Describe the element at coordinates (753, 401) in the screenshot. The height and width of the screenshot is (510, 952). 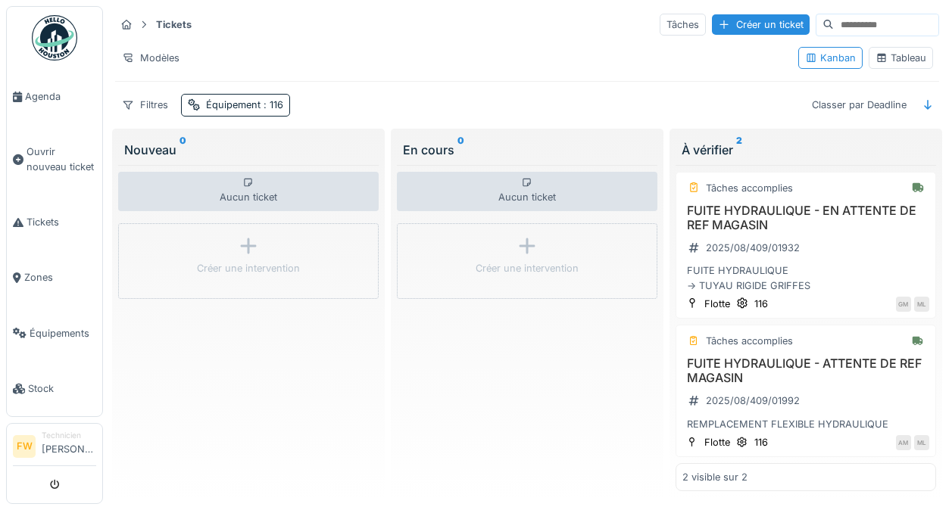
I see `div: 2025/08/409/01992` at that location.